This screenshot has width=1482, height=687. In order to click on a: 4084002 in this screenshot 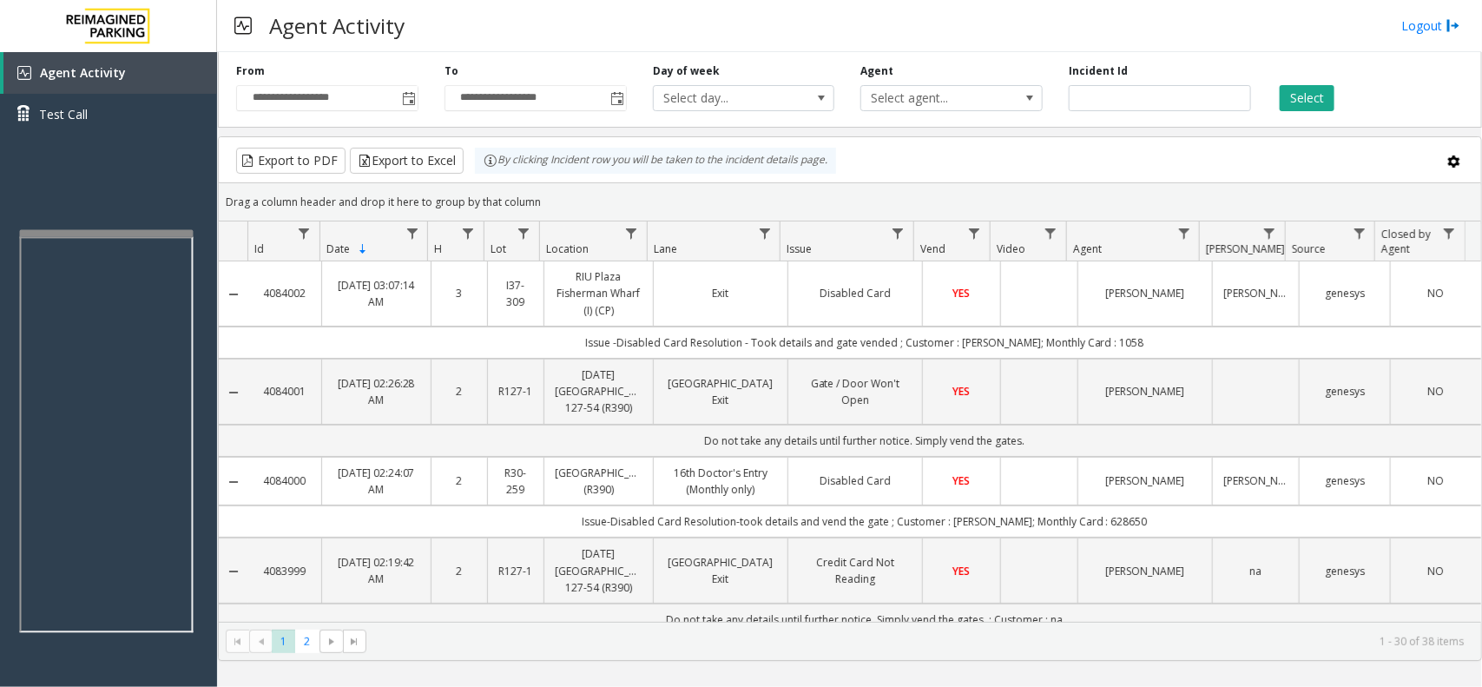, I will do `click(285, 293)`.